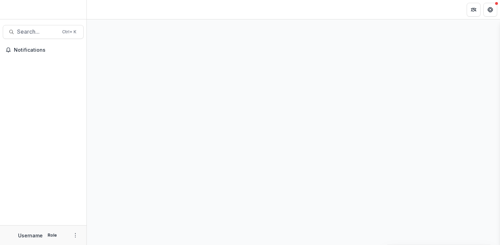  What do you see at coordinates (43, 32) in the screenshot?
I see `button: Search...` at bounding box center [43, 32].